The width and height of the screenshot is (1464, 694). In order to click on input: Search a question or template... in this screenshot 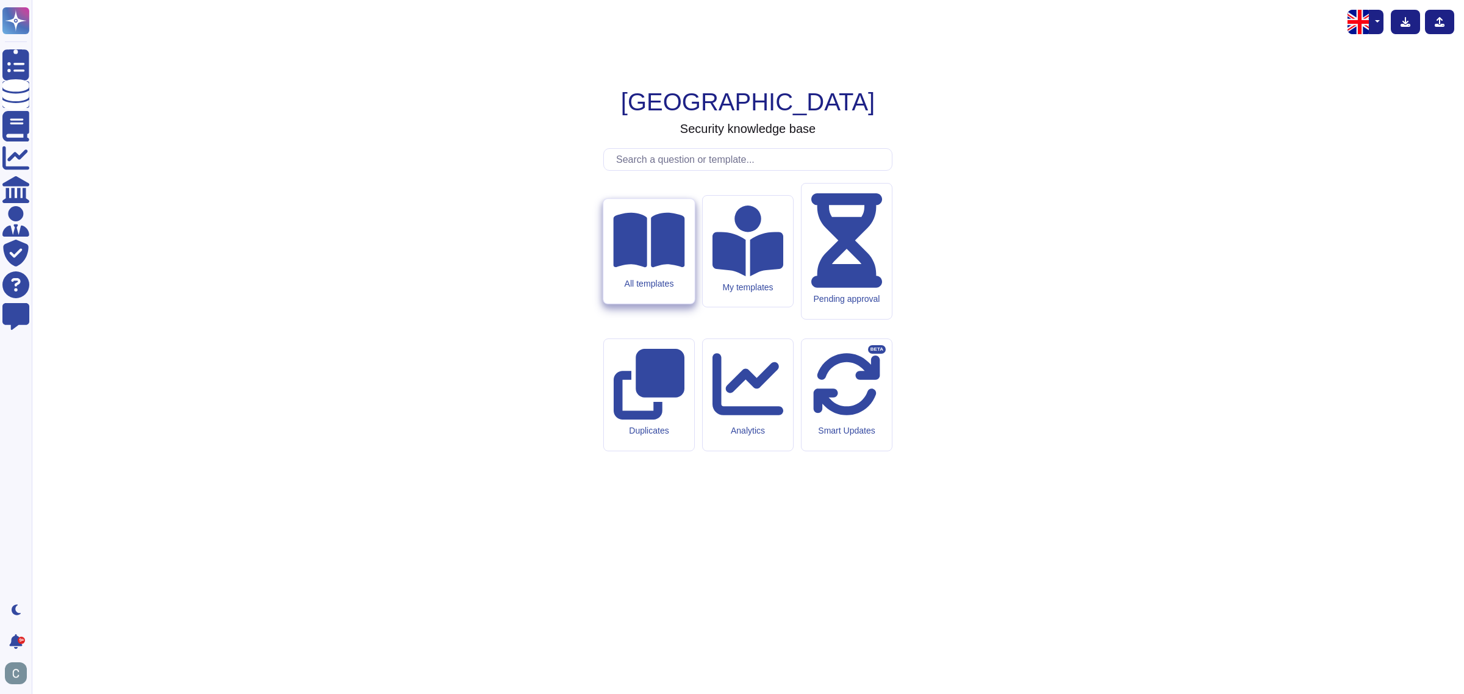, I will do `click(751, 159)`.